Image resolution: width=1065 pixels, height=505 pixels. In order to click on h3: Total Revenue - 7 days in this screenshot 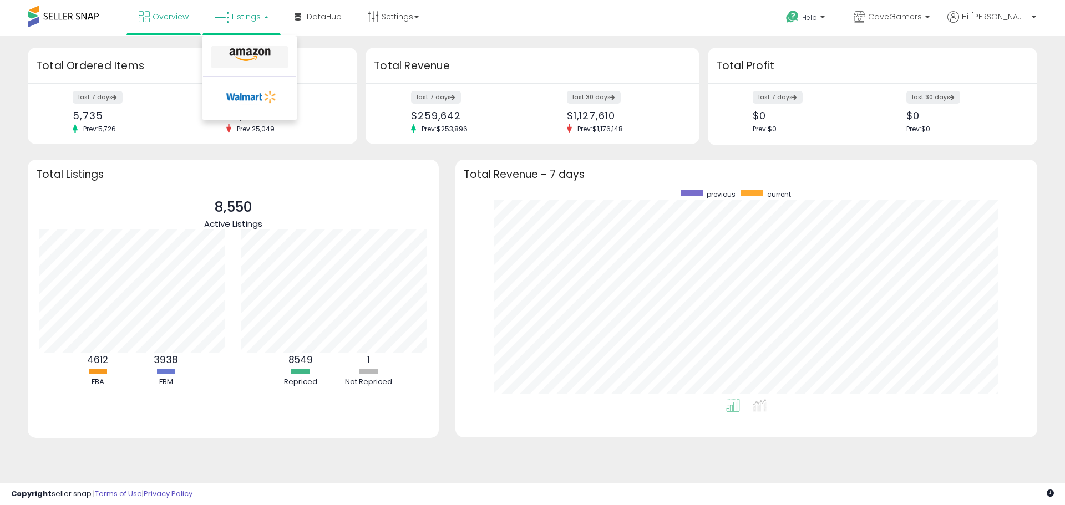, I will do `click(746, 174)`.